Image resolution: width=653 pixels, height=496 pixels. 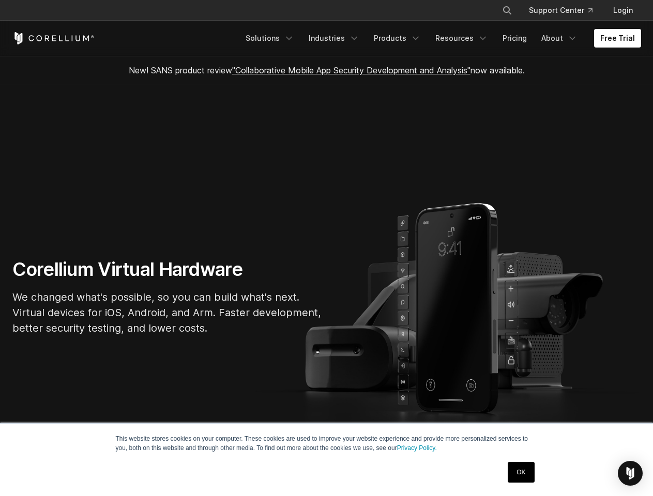 I want to click on a: Solutions, so click(x=270, y=38).